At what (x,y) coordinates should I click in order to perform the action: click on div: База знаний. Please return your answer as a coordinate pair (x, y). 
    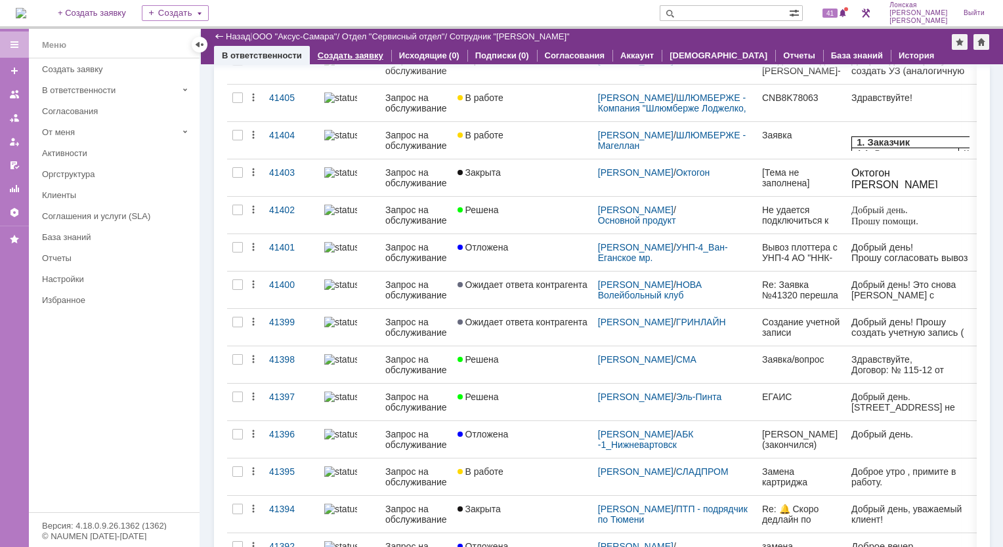
    Looking at the image, I should click on (117, 237).